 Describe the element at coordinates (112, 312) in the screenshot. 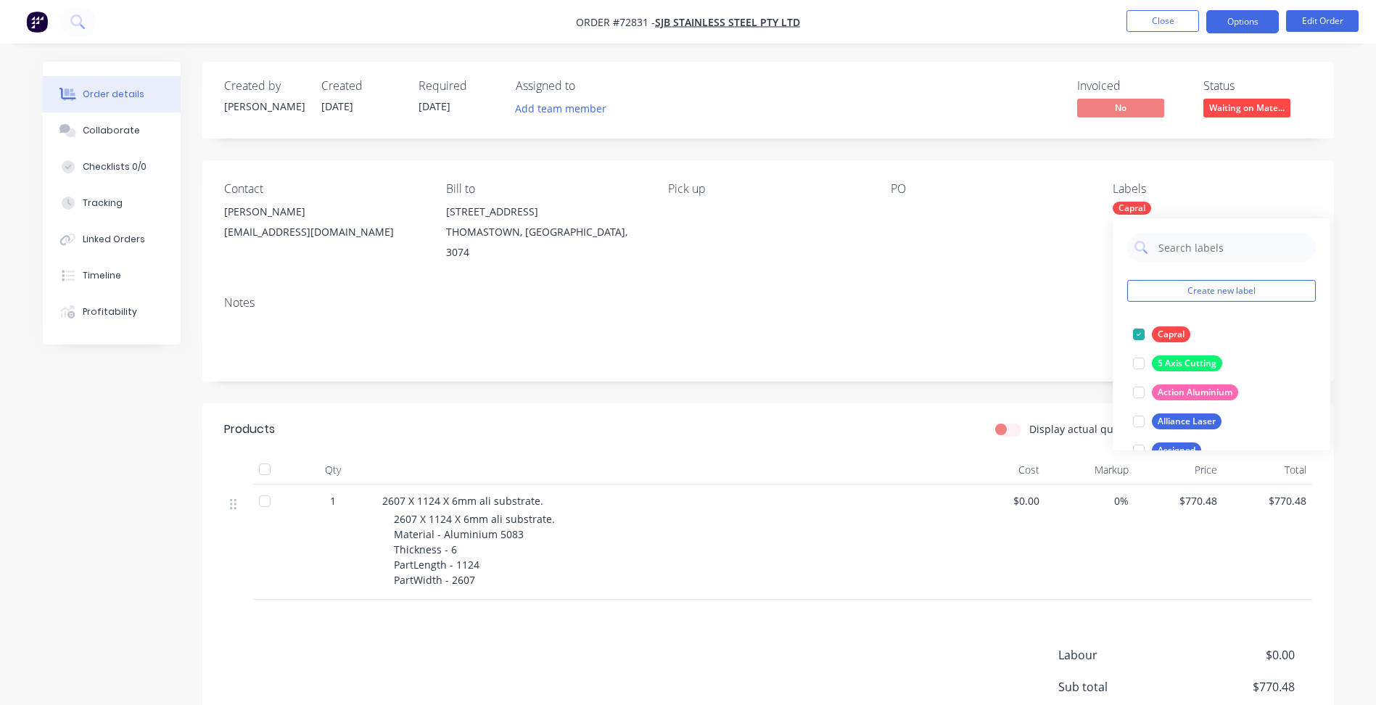

I see `button: Profitability` at that location.